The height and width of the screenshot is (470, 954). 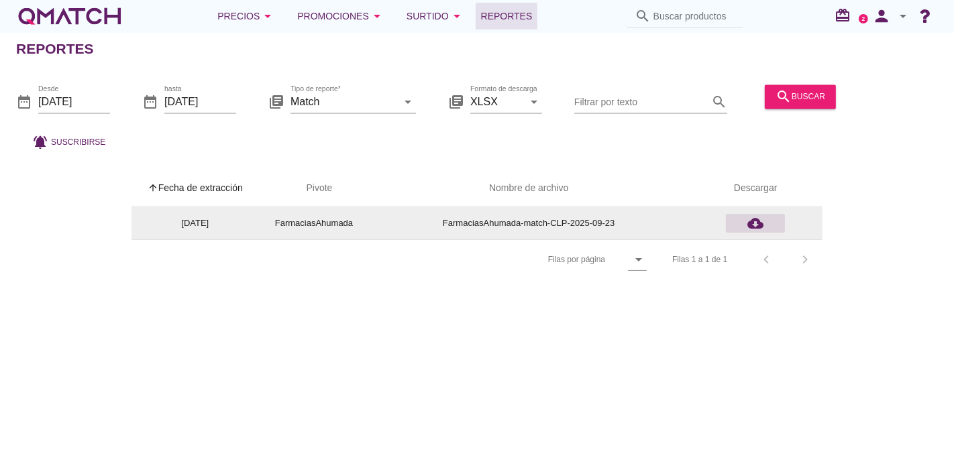 What do you see at coordinates (341, 16) in the screenshot?
I see `button: Promociones` at bounding box center [341, 16].